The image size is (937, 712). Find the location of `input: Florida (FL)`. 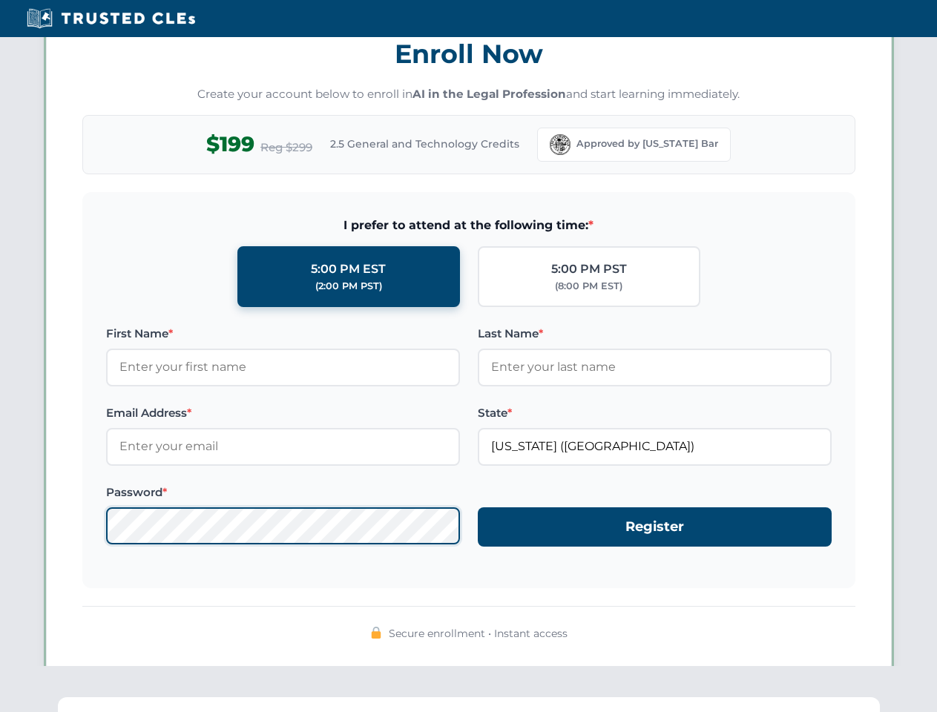

input: Florida (FL) is located at coordinates (654, 447).